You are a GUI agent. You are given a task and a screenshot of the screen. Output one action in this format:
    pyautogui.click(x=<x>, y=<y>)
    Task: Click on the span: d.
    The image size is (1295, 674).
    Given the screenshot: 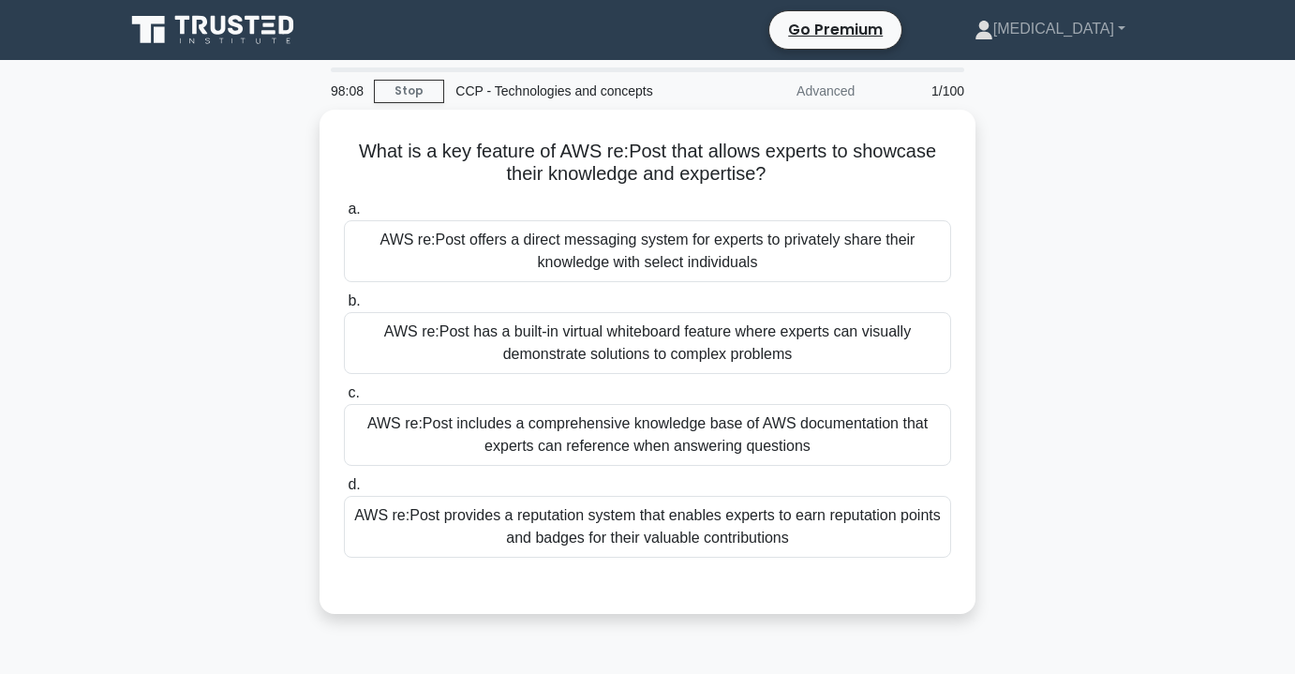 What is the action you would take?
    pyautogui.click(x=353, y=483)
    